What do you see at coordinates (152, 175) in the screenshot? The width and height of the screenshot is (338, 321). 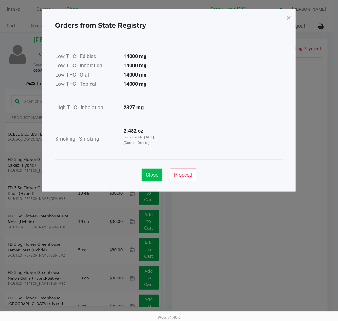 I see `span: Close` at bounding box center [152, 175].